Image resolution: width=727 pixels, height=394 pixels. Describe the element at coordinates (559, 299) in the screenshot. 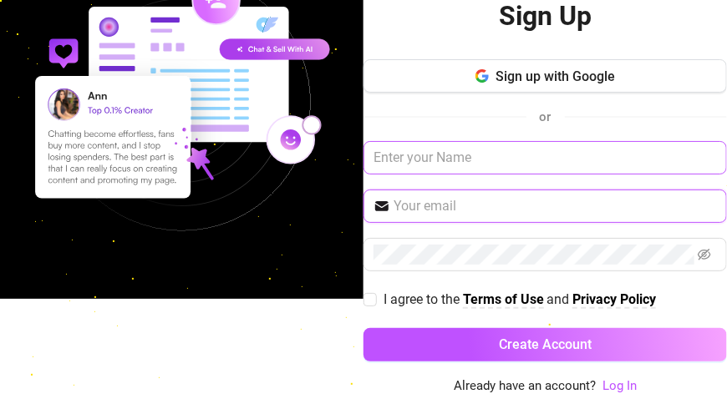

I see `span: and` at that location.